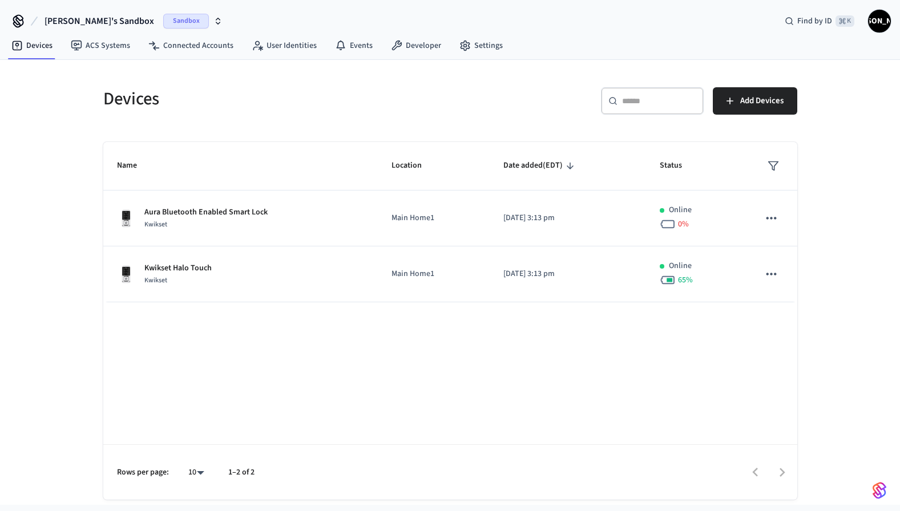  What do you see at coordinates (685, 280) in the screenshot?
I see `span: 65 %` at bounding box center [685, 280].